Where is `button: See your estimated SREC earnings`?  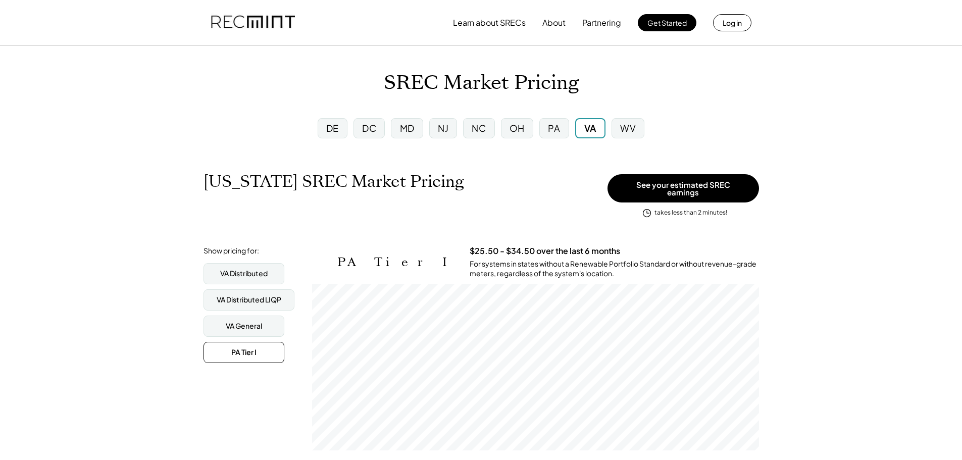 button: See your estimated SREC earnings is located at coordinates (684, 188).